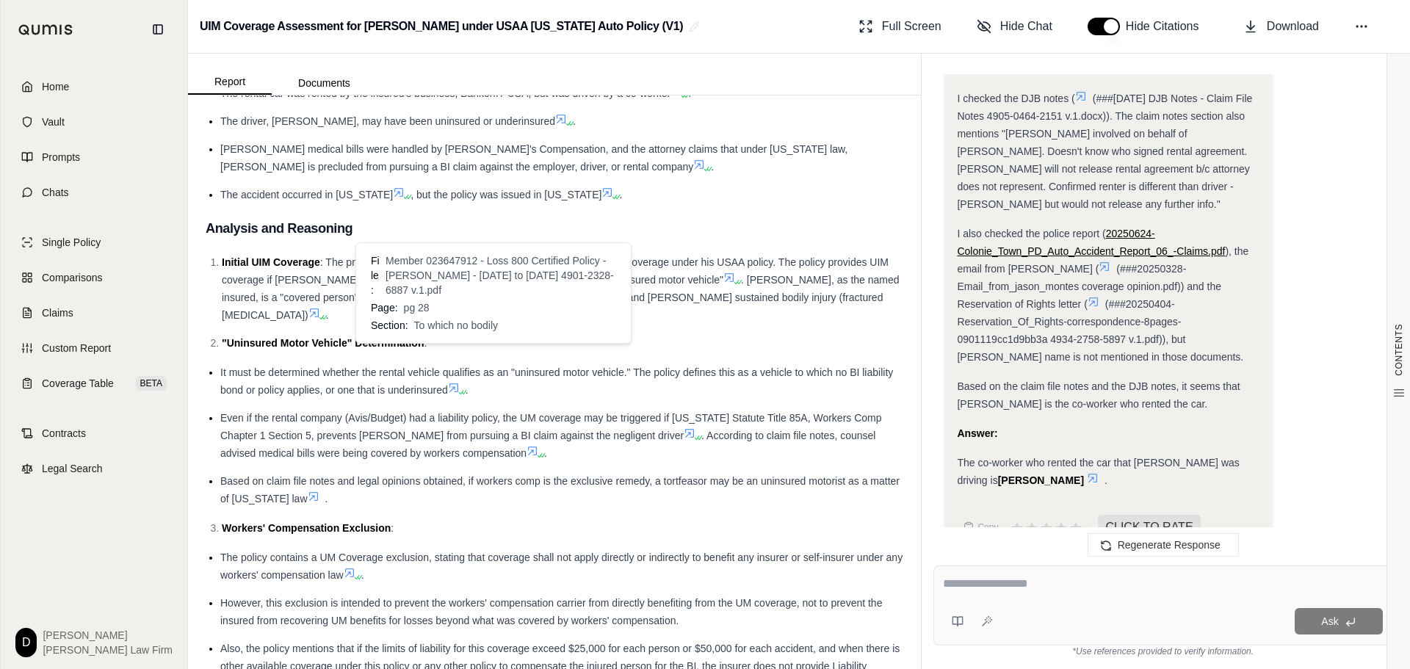 This screenshot has height=669, width=1410. Describe the element at coordinates (1089, 286) in the screenshot. I see `span: (###20250328-Email_from_jason_montes coverage opinion.pdf)) and the Reservation of Rights letter (` at that location.